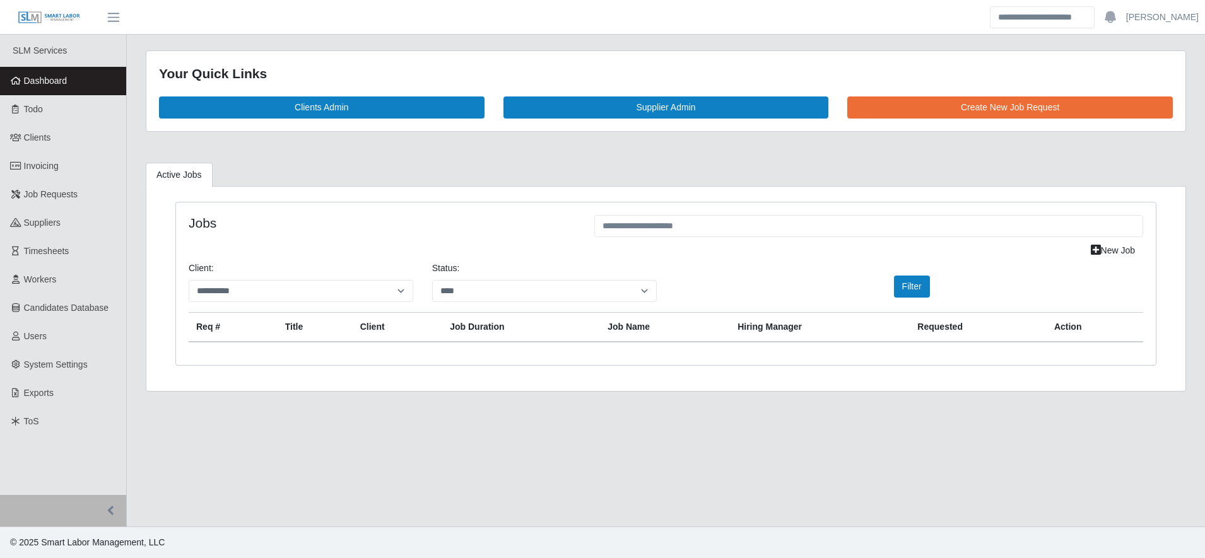 The image size is (1205, 558). I want to click on th: Job Duration, so click(521, 327).